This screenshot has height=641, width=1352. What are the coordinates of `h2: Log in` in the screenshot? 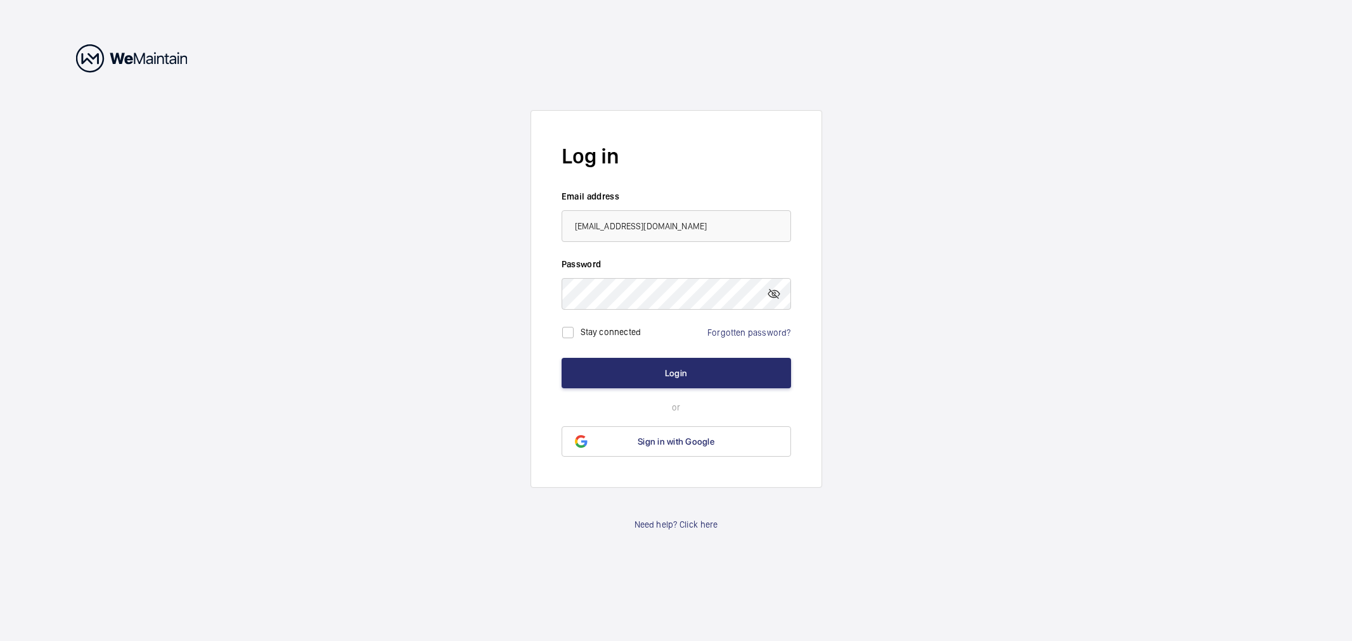 It's located at (676, 156).